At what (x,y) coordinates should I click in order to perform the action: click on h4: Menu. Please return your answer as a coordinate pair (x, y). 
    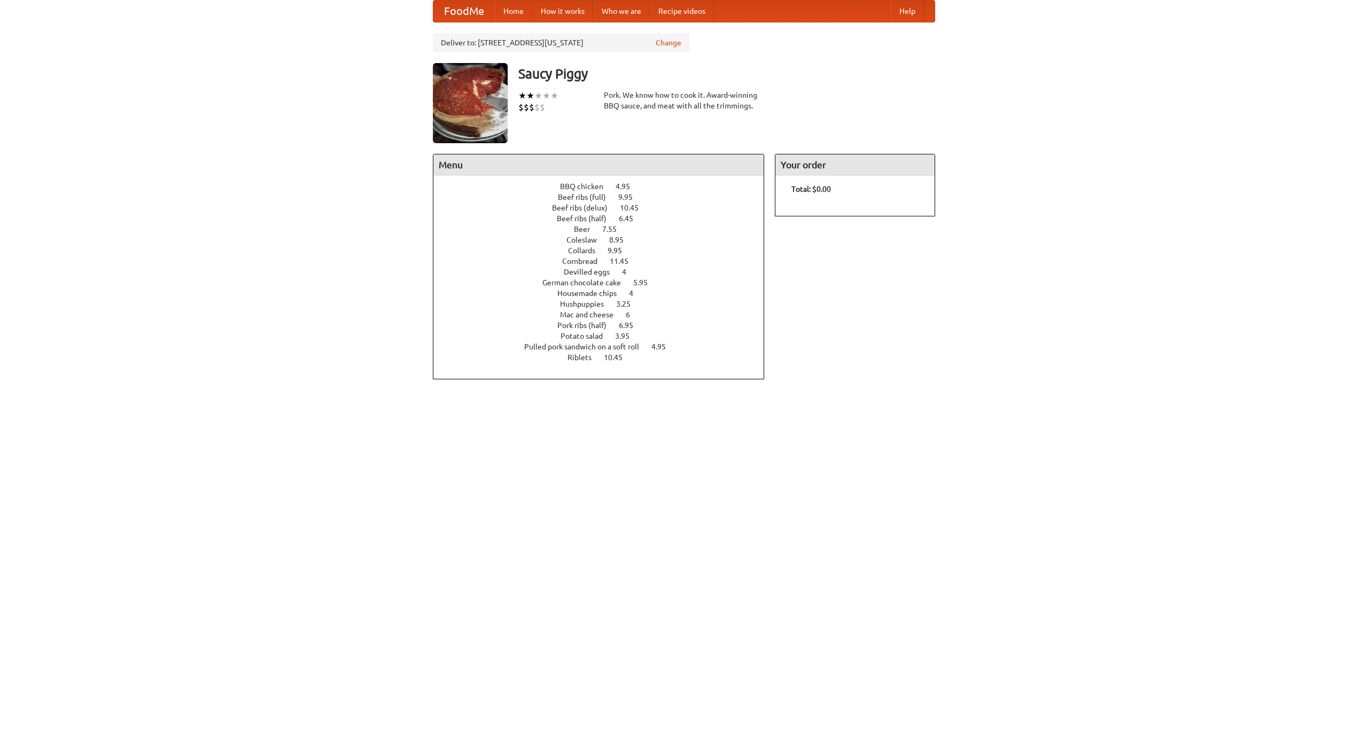
    Looking at the image, I should click on (599, 165).